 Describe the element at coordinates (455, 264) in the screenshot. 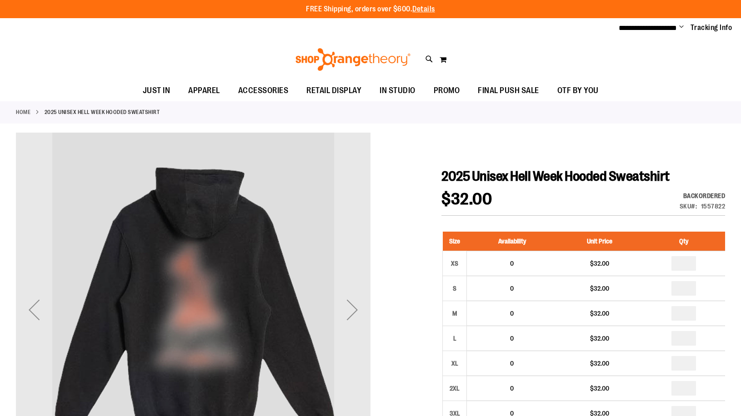

I see `div: XS` at that location.